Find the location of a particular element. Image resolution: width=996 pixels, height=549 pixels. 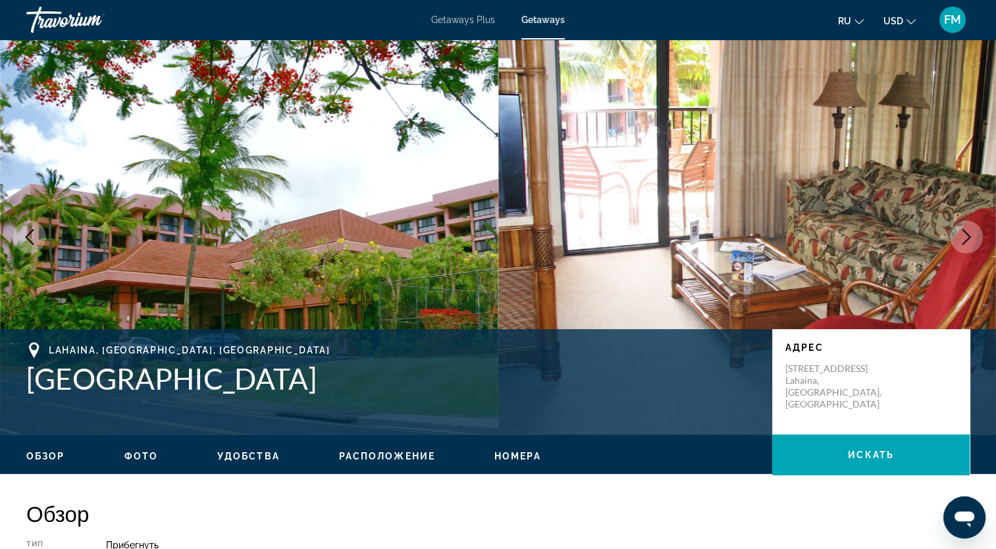

button: искать is located at coordinates (871, 455).